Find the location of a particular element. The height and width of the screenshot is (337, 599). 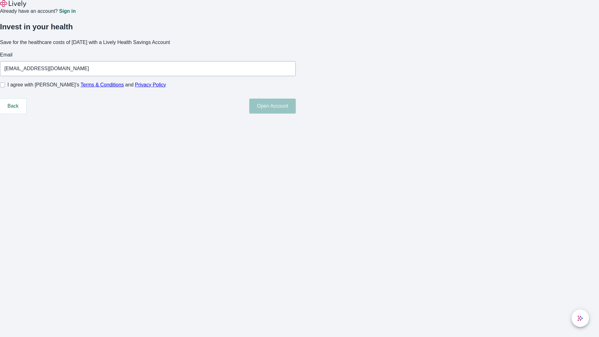

div: Sign in is located at coordinates (67, 11).